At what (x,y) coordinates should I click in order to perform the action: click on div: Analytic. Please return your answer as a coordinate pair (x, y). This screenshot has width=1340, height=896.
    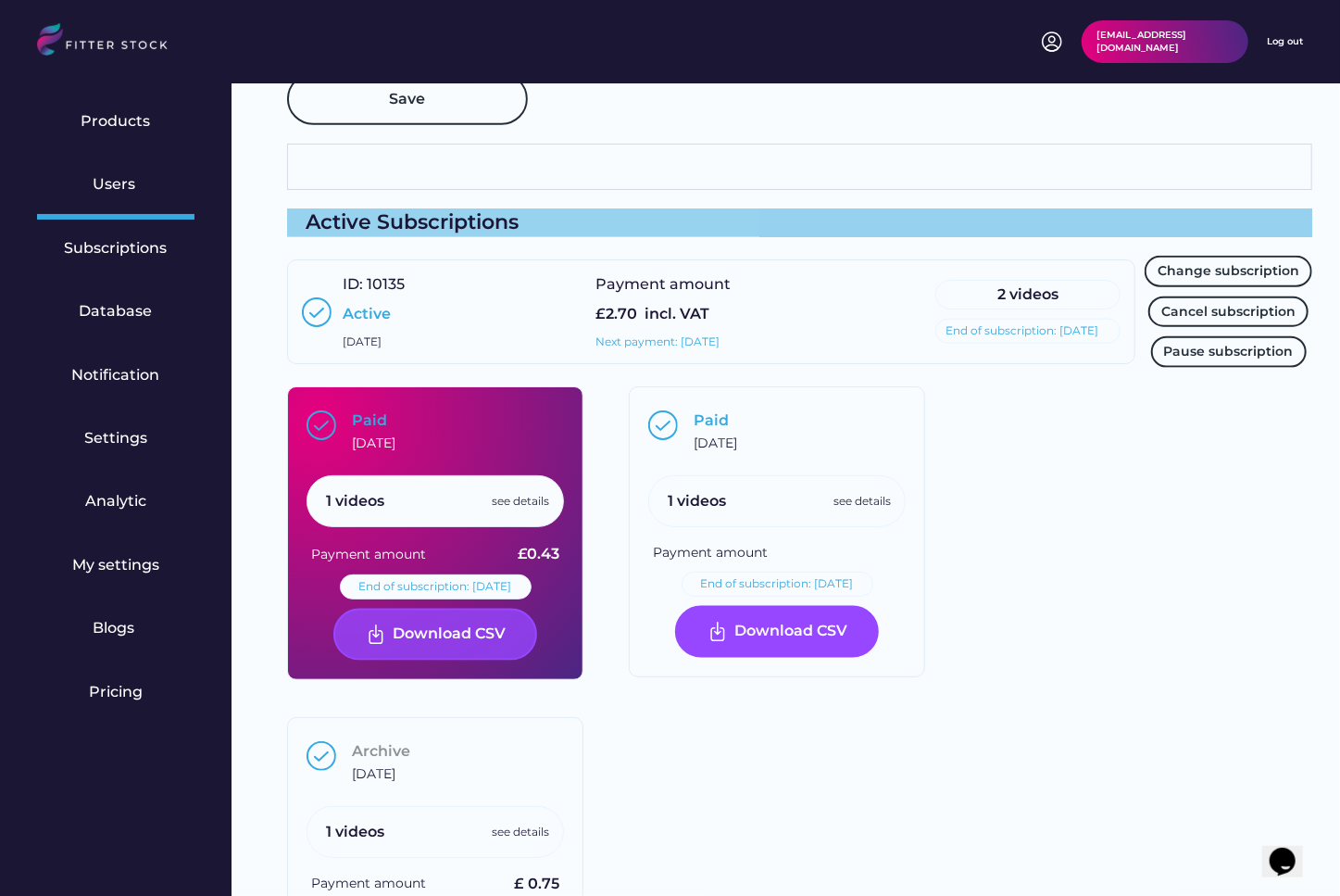
    Looking at the image, I should click on (115, 501).